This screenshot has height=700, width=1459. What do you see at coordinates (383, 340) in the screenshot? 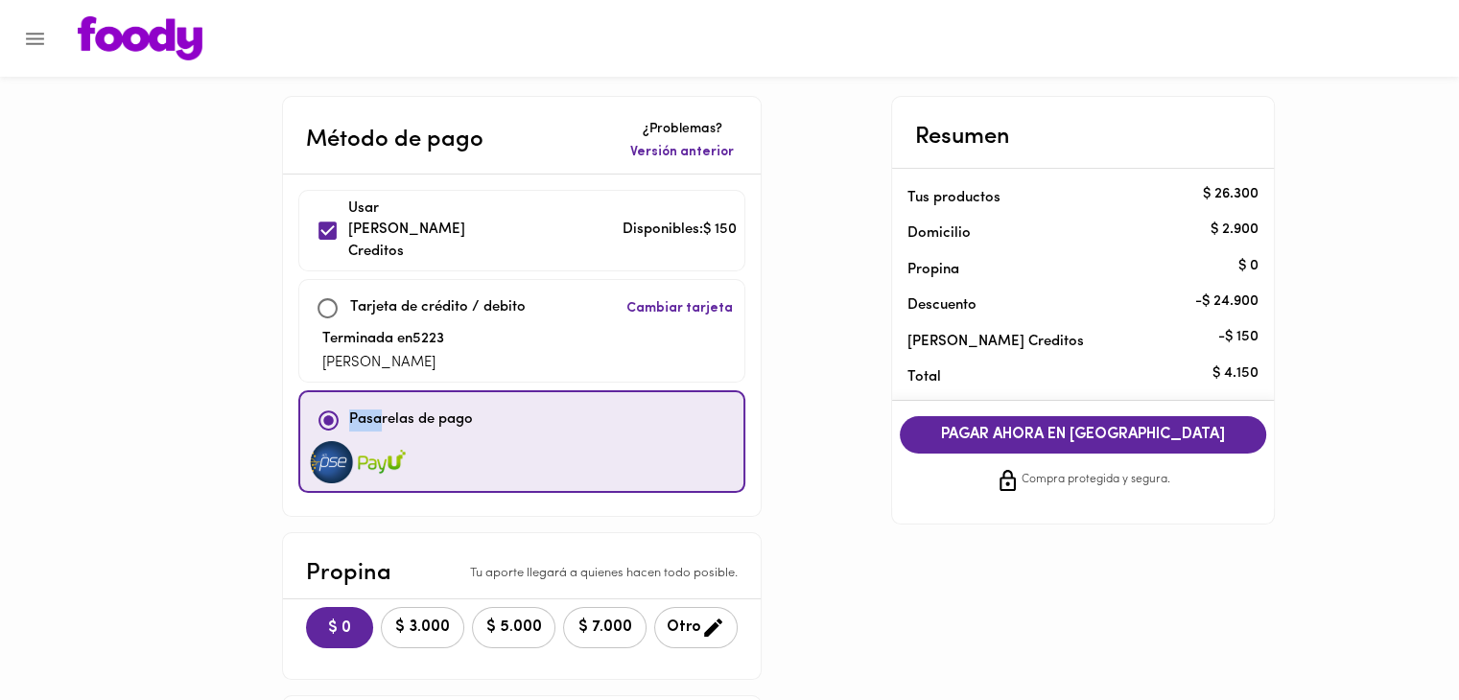
I see `p: Terminada en 5223` at bounding box center [383, 340].